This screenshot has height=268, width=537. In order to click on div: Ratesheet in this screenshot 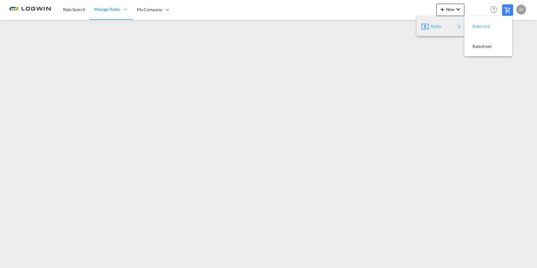, I will do `click(488, 46)`.